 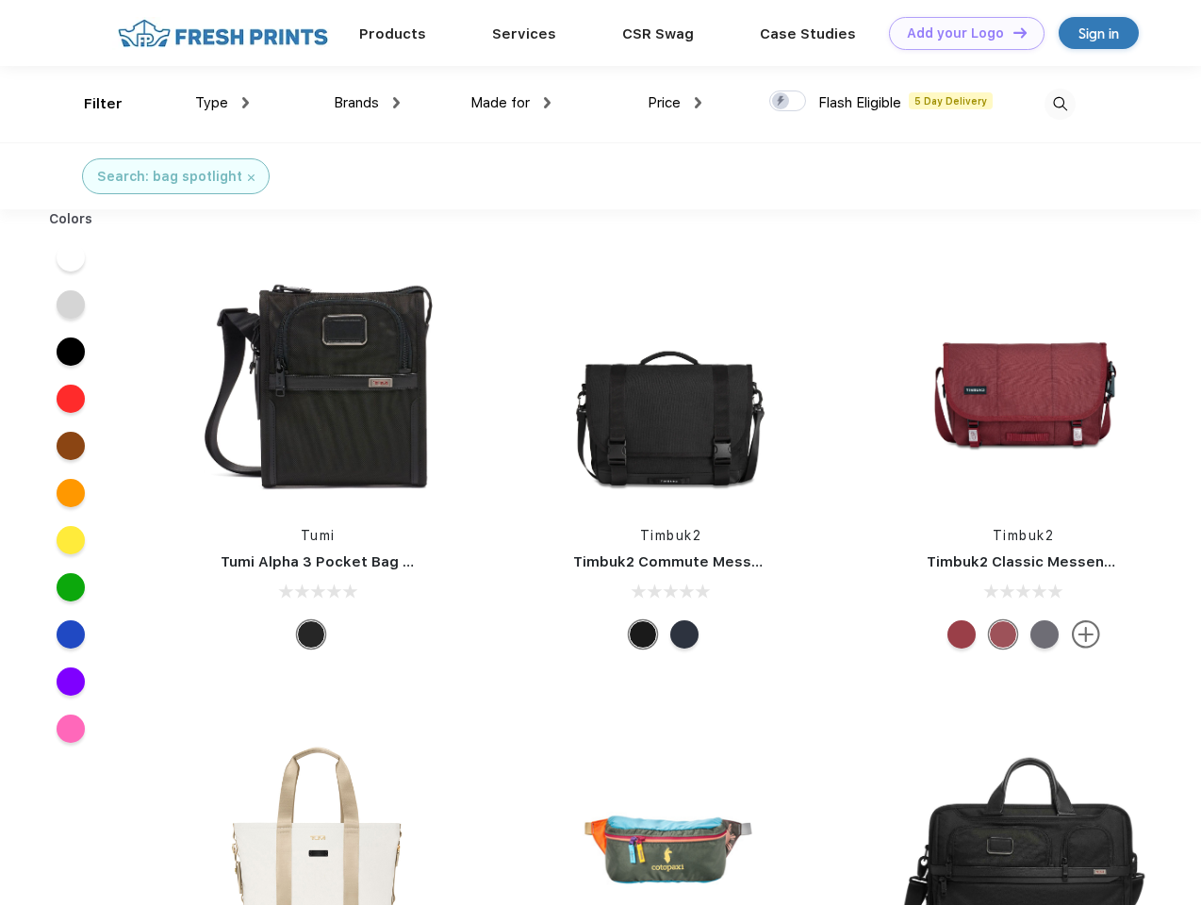 What do you see at coordinates (1003, 634) in the screenshot?
I see `div: Eco Collegiate Red` at bounding box center [1003, 634].